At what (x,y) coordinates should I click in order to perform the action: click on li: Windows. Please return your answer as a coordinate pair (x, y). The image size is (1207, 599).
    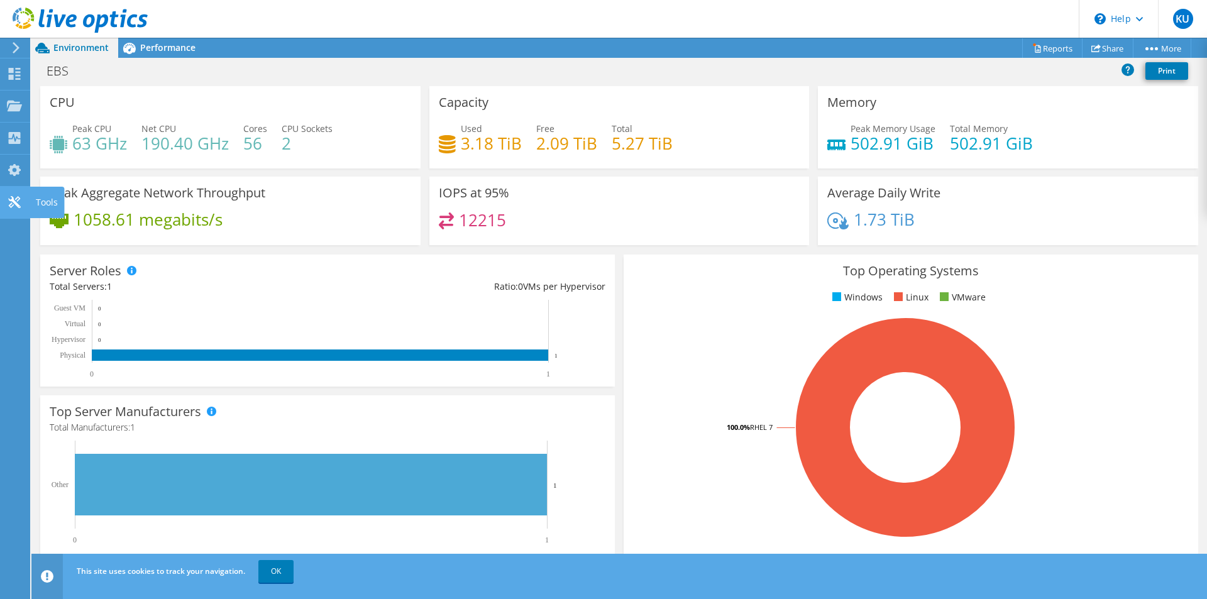
    Looking at the image, I should click on (856, 297).